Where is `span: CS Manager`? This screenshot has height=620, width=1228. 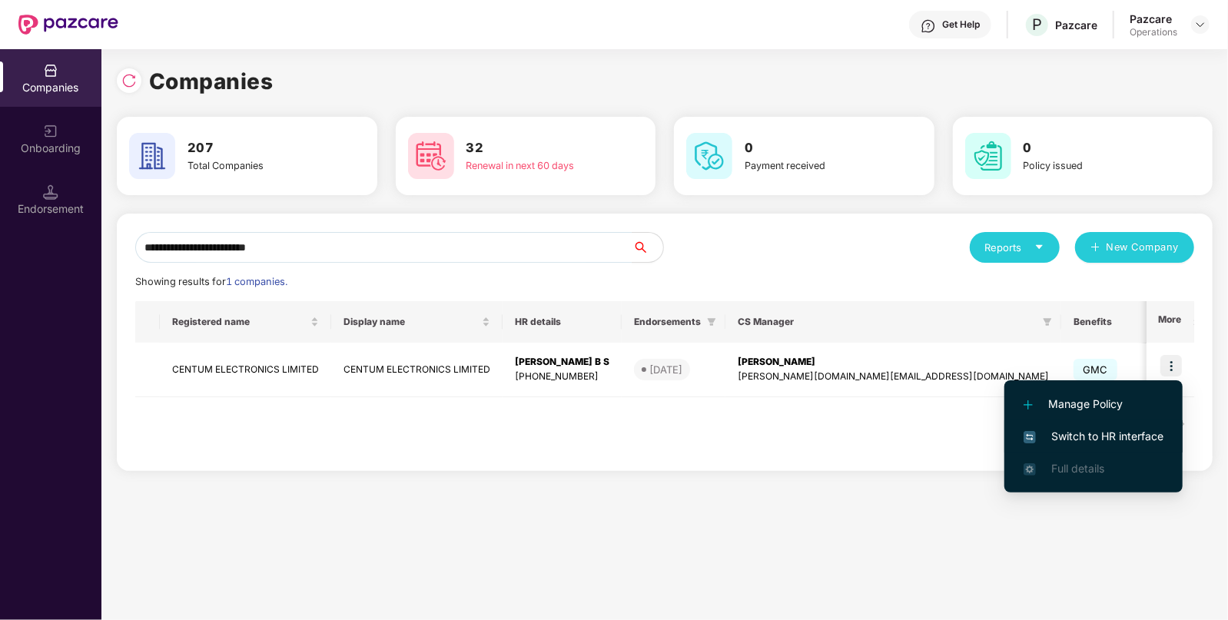
span: CS Manager is located at coordinates (887, 322).